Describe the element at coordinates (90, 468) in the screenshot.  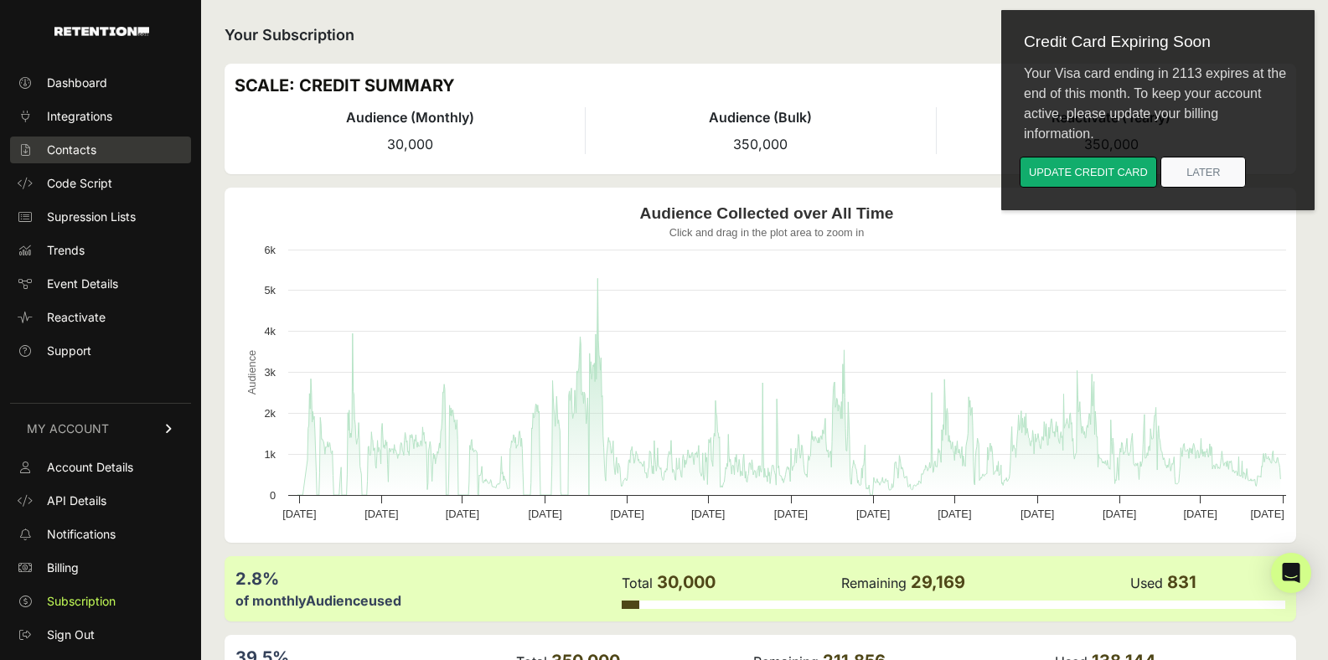
I see `span: Account Details` at that location.